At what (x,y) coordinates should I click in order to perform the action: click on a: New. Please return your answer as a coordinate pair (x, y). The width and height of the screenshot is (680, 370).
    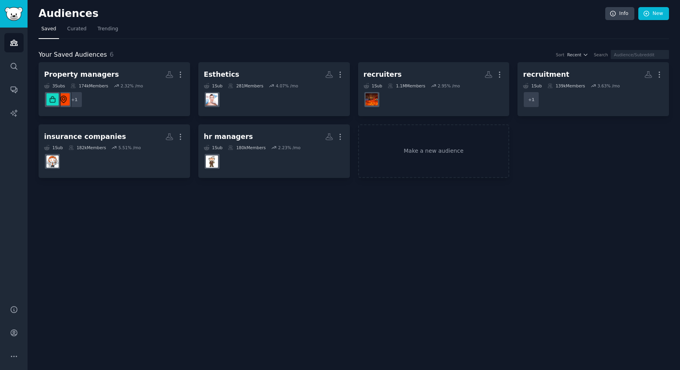
    Looking at the image, I should click on (654, 14).